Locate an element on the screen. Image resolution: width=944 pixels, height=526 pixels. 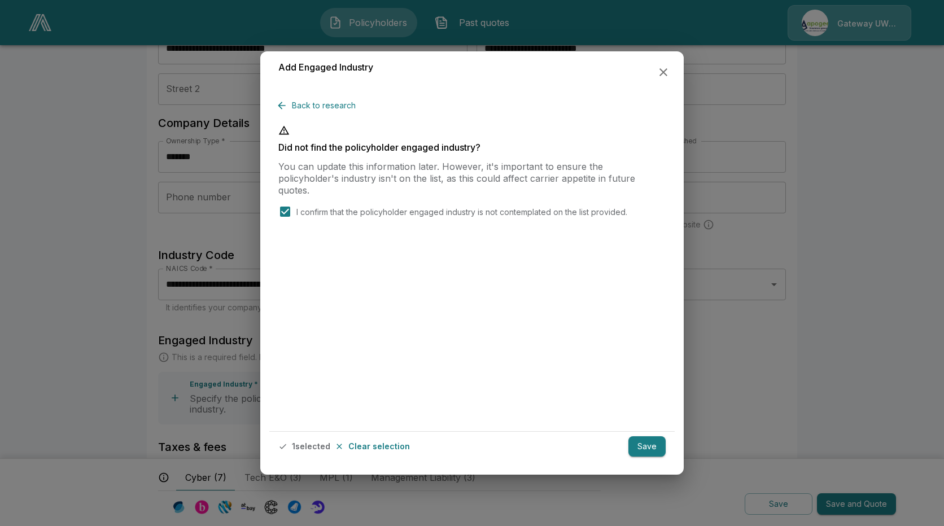
p: You can update this information later. However, it's important to ensure the policyholder's indus... is located at coordinates (472, 178).